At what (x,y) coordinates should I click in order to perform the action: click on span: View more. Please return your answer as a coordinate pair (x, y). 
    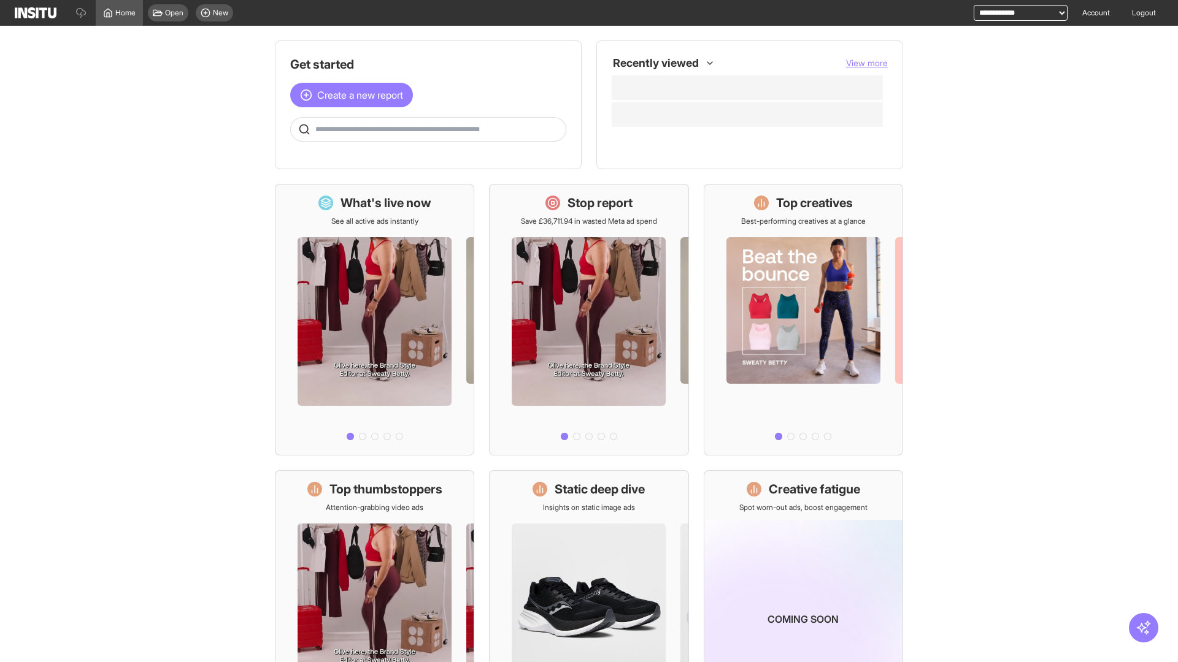
    Looking at the image, I should click on (867, 63).